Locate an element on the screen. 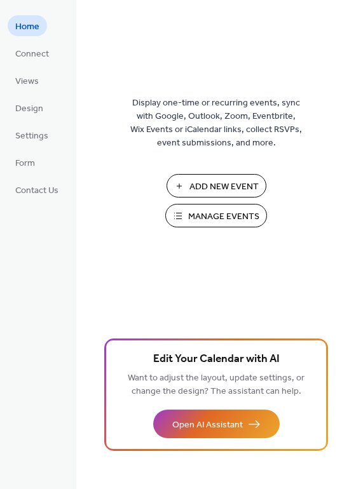 The width and height of the screenshot is (356, 489). span: Manage Events is located at coordinates (224, 217).